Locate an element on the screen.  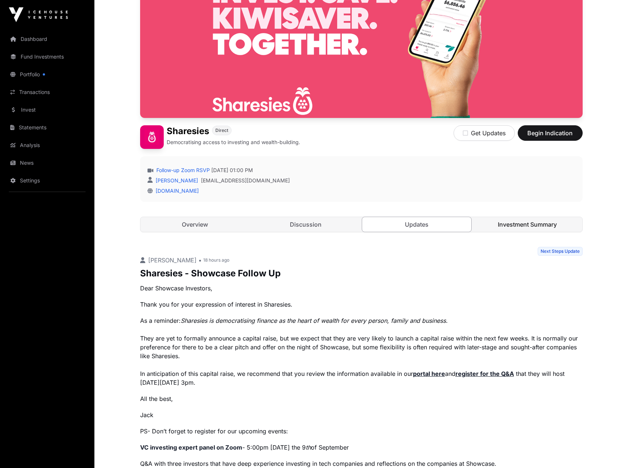
strong: register for the Q&A is located at coordinates (485, 374).